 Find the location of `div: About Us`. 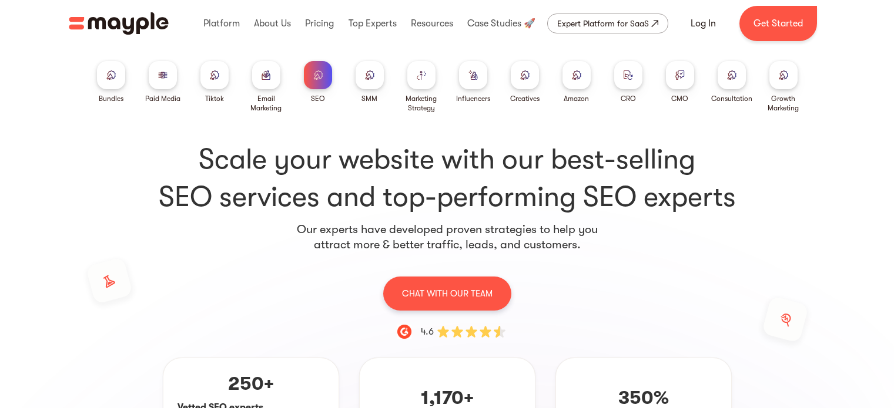

div: About Us is located at coordinates (272, 24).